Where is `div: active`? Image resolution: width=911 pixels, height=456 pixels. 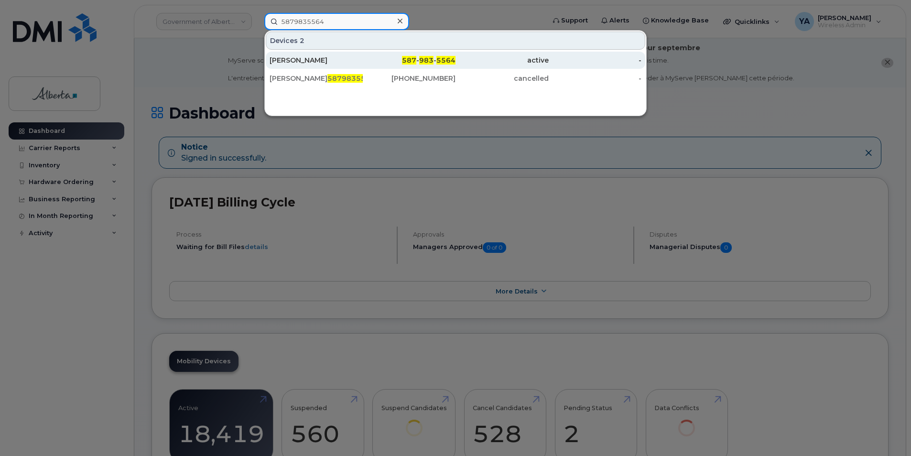 div: active is located at coordinates (502, 60).